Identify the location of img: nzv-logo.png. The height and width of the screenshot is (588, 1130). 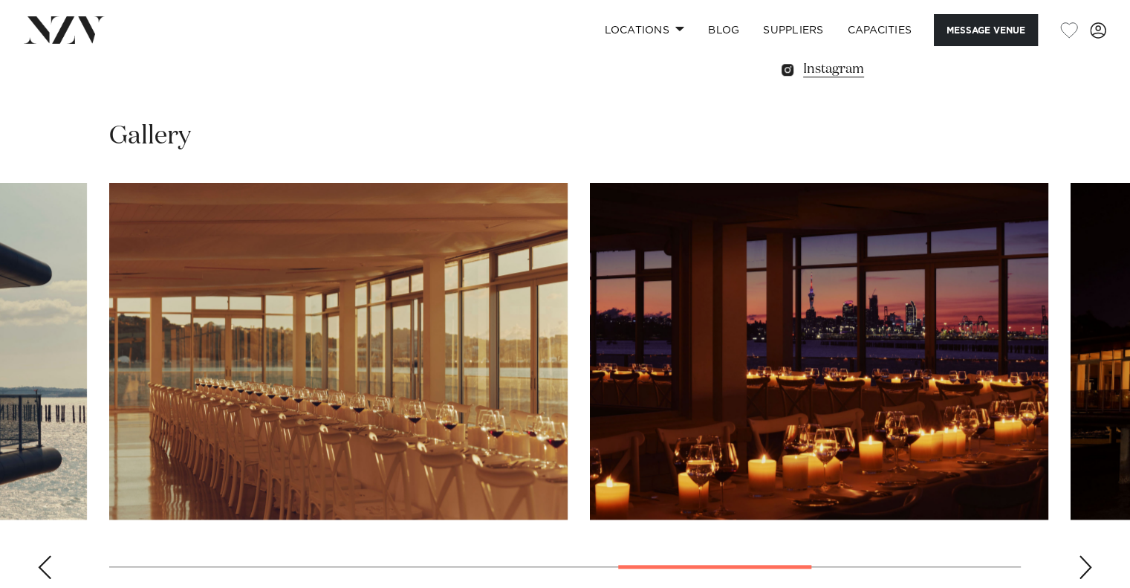
(64, 30).